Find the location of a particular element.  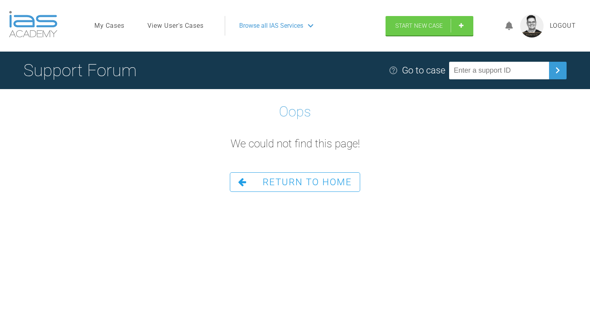

a: Logout is located at coordinates (563, 26).